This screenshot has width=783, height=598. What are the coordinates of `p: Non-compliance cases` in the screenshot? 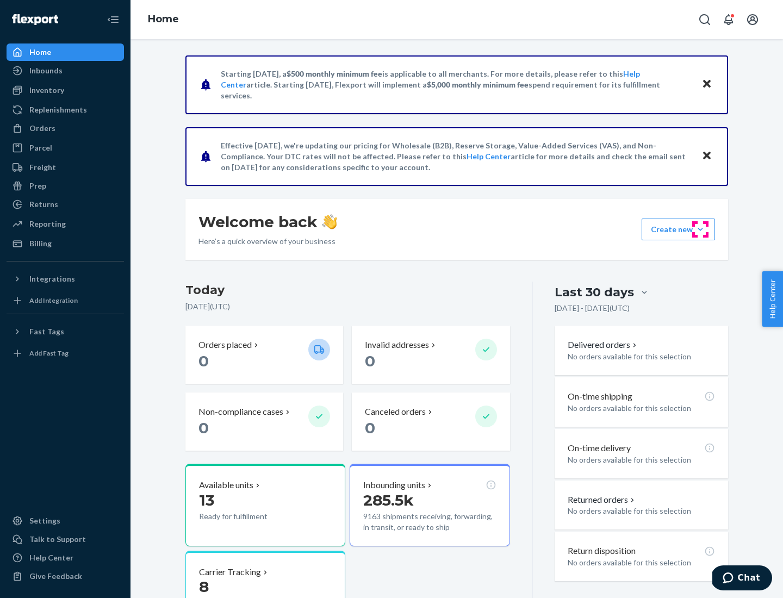 It's located at (241, 412).